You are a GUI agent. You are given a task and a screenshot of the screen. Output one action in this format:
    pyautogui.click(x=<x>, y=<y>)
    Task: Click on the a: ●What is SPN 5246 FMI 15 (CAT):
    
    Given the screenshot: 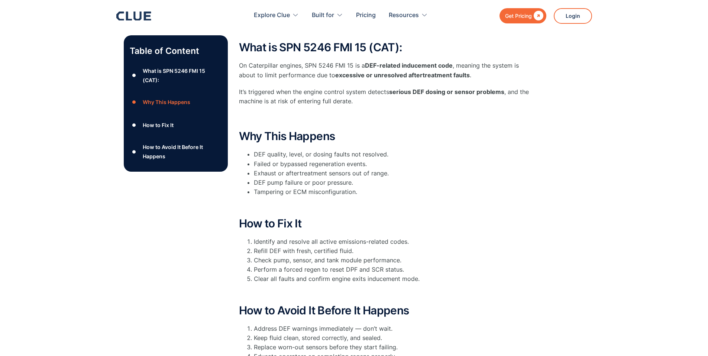 What is the action you would take?
    pyautogui.click(x=176, y=75)
    